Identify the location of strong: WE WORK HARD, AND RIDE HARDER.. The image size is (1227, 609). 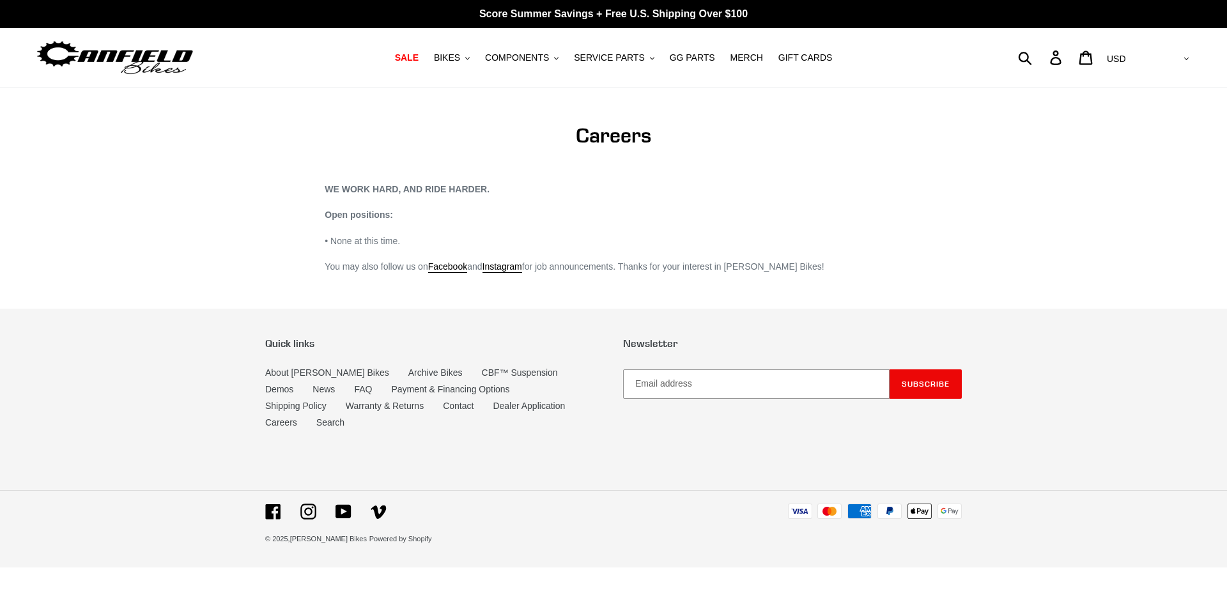
(407, 189).